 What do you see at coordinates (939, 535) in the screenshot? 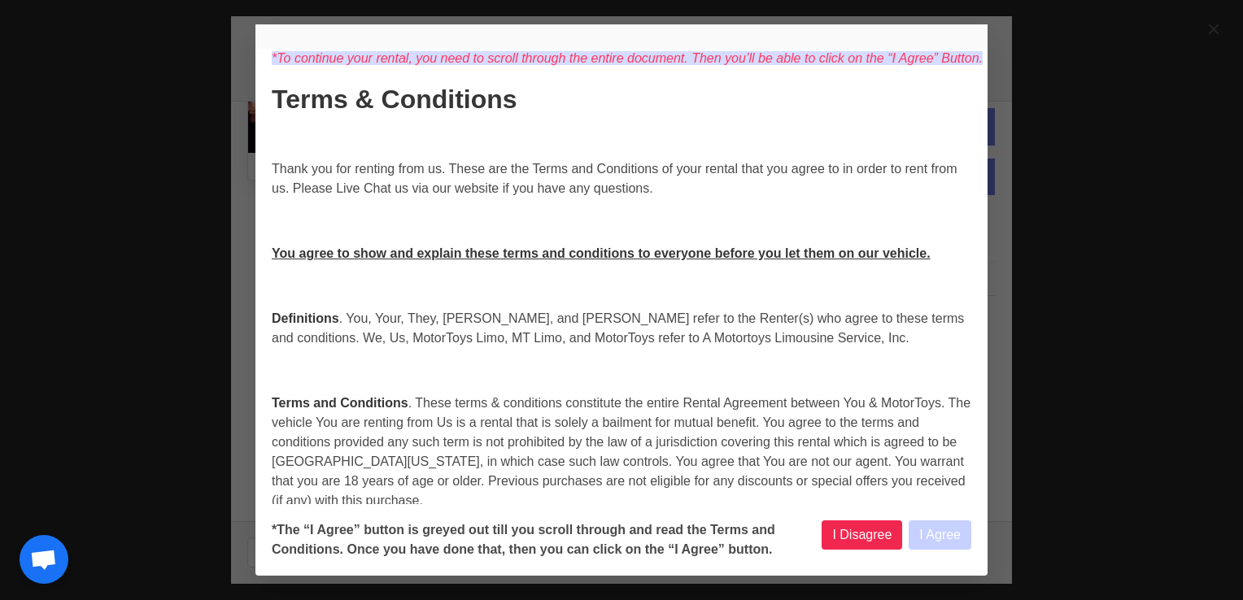
I see `button: I Agree` at bounding box center [939, 535].